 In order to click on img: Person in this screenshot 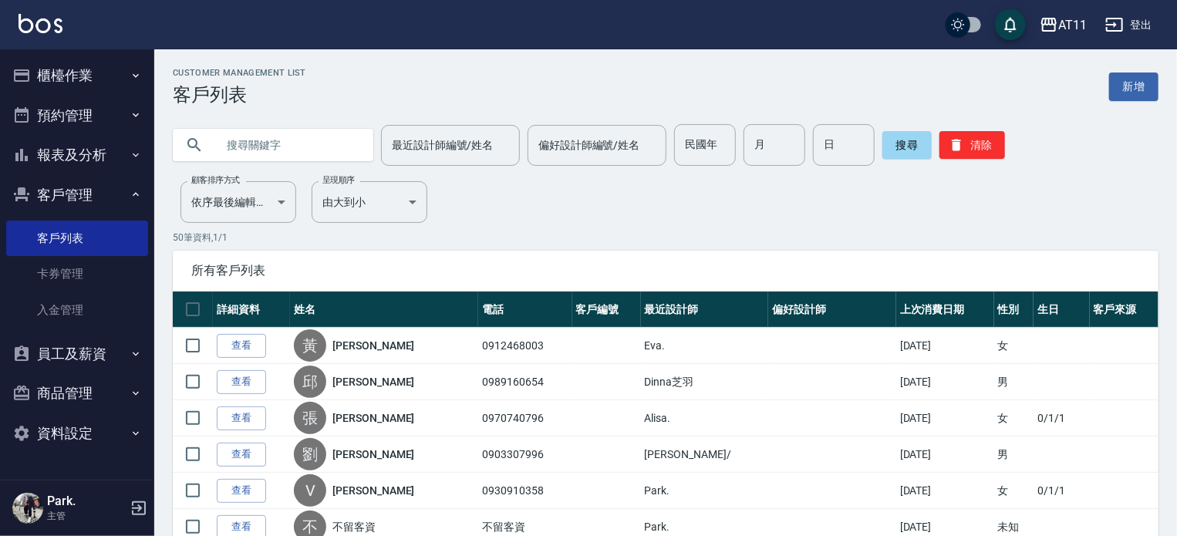, I will do `click(28, 508)`.